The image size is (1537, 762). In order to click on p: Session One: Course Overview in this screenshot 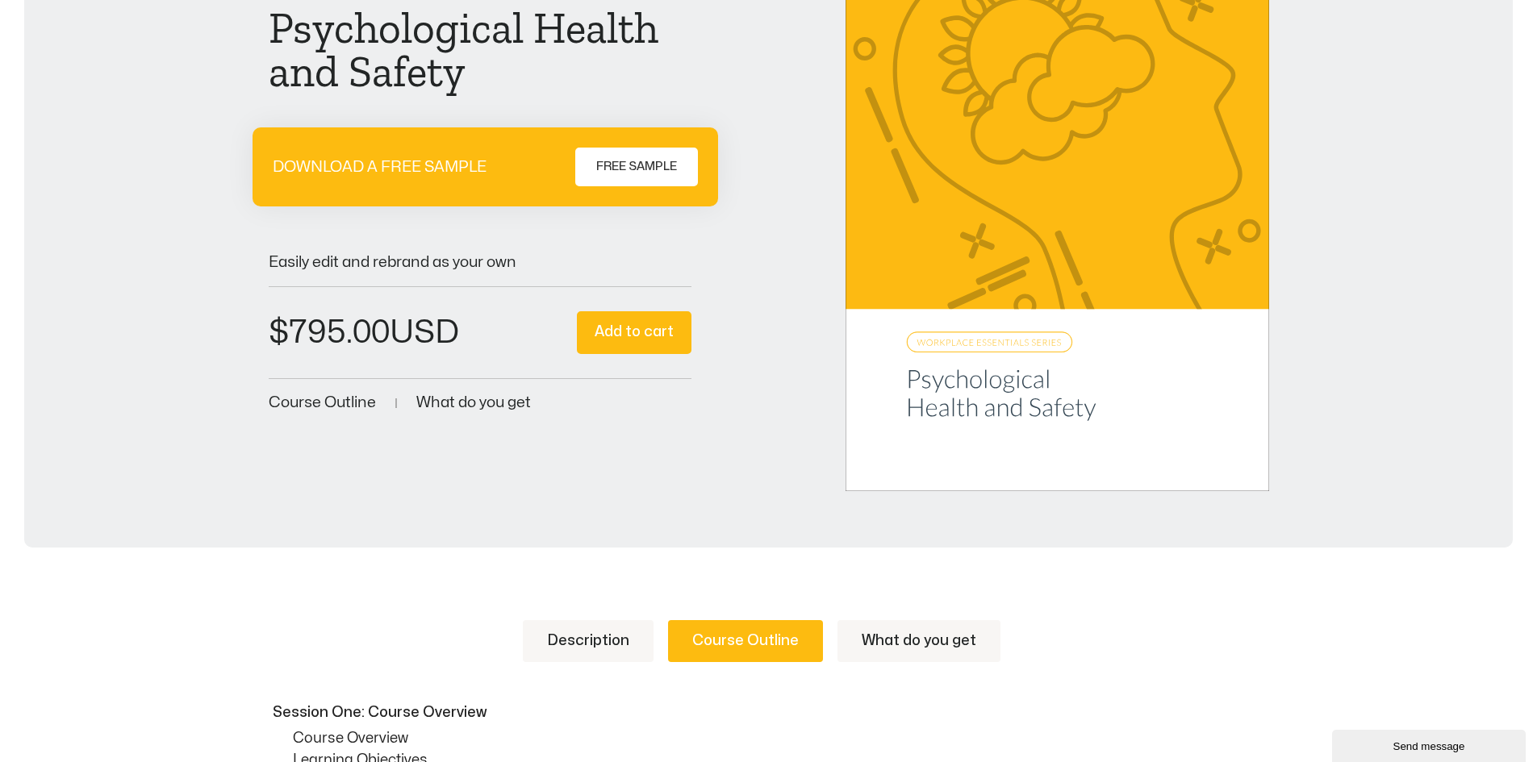, I will do `click(769, 712)`.